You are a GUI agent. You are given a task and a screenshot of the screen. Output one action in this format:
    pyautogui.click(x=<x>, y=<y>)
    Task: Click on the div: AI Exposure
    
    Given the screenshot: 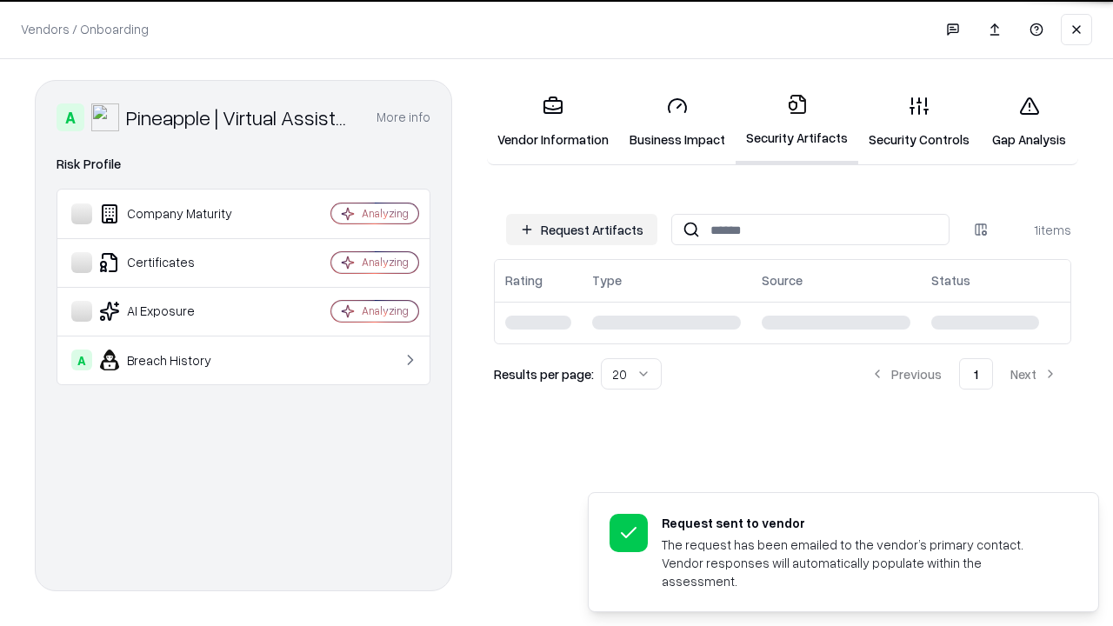 What is the action you would take?
    pyautogui.click(x=175, y=311)
    